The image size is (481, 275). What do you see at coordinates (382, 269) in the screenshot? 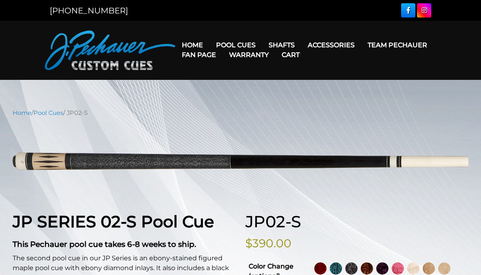
I see `img: Purple` at bounding box center [382, 269].